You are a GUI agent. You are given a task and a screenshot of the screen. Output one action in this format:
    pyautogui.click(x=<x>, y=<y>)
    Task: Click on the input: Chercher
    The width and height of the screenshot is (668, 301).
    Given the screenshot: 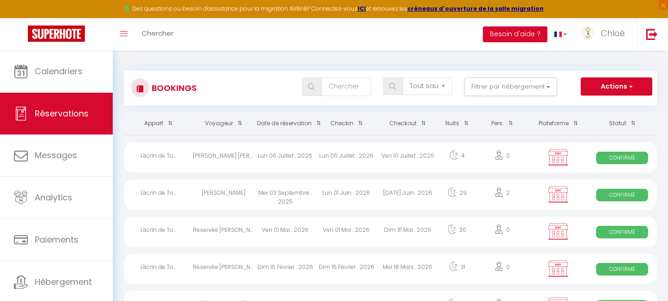 What is the action you would take?
    pyautogui.click(x=346, y=87)
    